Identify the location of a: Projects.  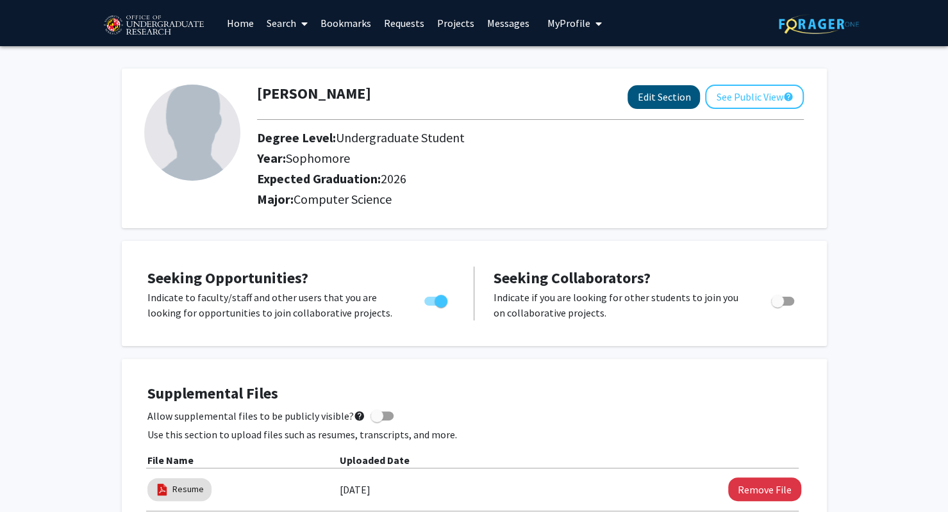
(456, 23).